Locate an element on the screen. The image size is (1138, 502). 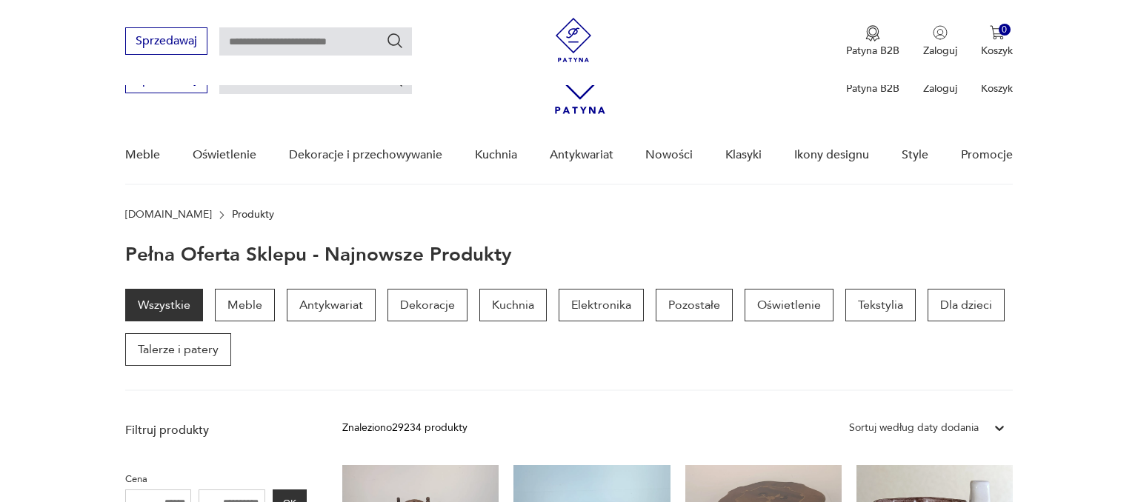
p: Kuchnia is located at coordinates (513, 305).